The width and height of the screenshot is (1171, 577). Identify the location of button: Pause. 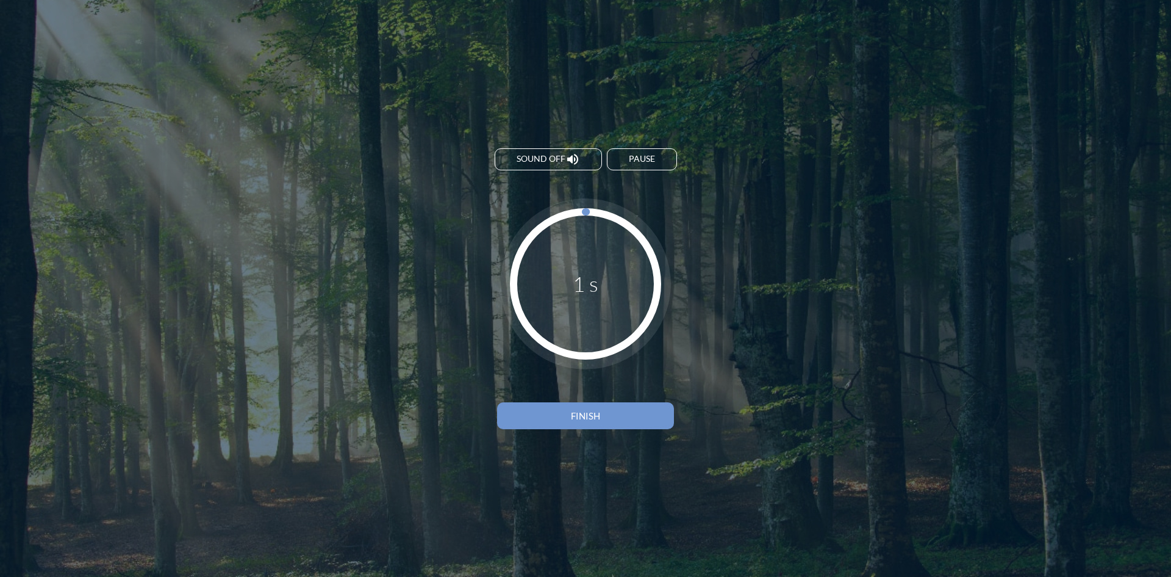
(642, 159).